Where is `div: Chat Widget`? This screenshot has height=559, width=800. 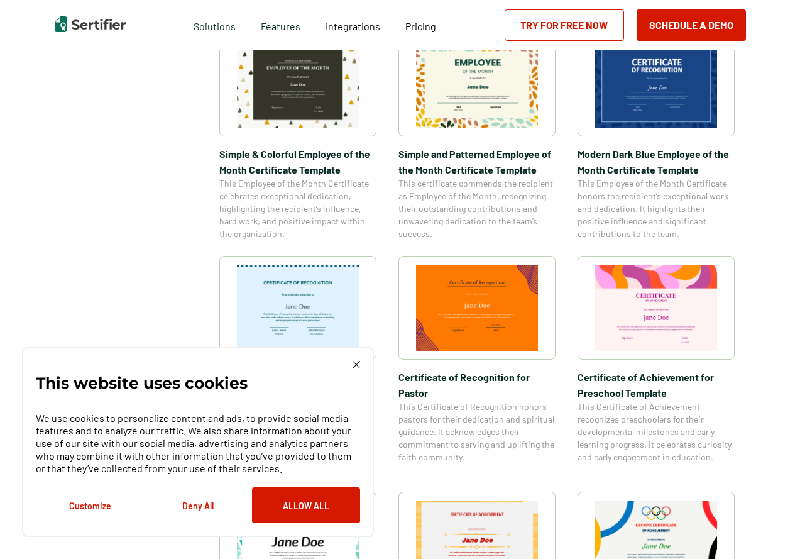
div: Chat Widget is located at coordinates (769, 529).